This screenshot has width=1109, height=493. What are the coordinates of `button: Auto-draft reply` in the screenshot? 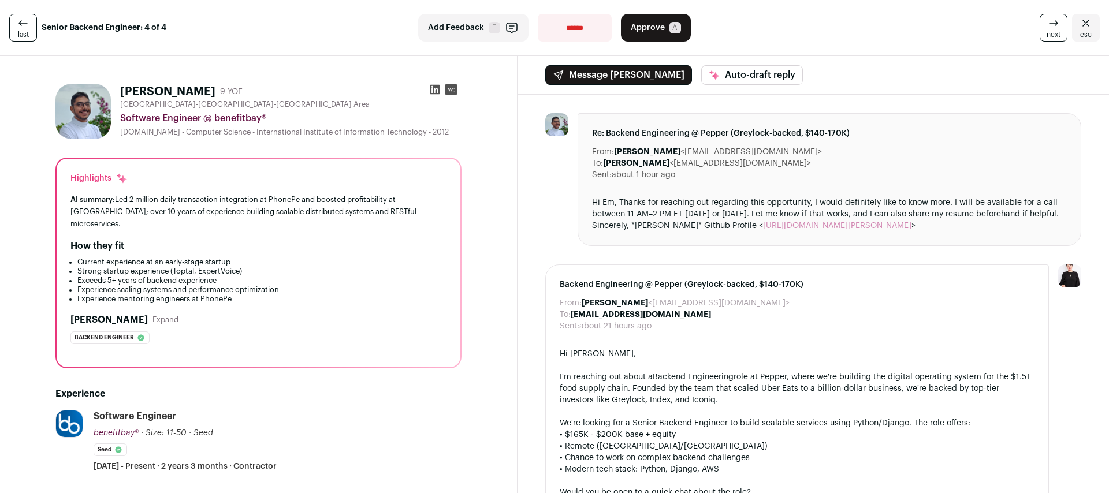 It's located at (752, 75).